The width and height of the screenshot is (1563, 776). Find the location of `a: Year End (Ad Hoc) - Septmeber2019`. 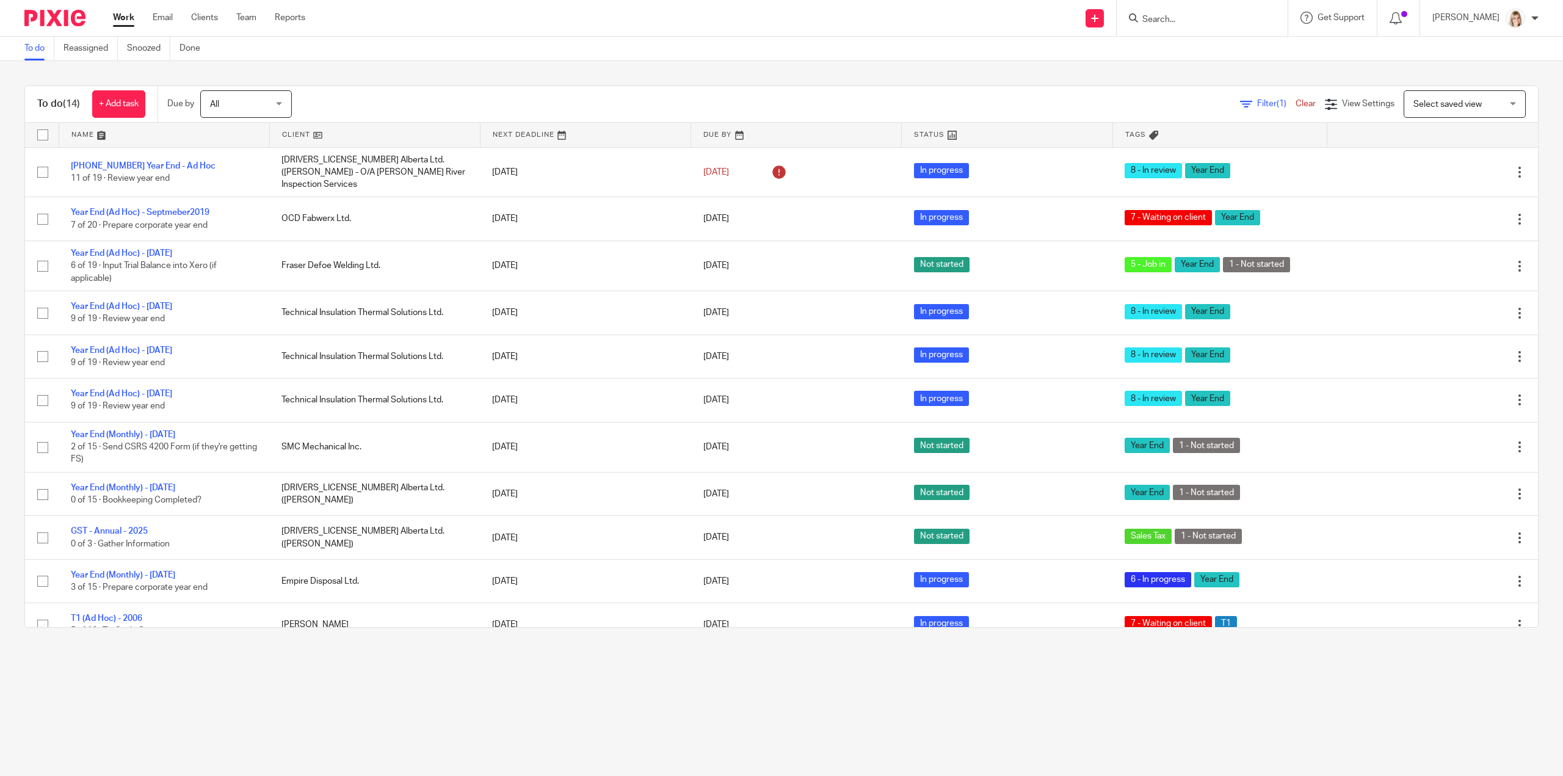

a: Year End (Ad Hoc) - Septmeber2019 is located at coordinates (140, 212).